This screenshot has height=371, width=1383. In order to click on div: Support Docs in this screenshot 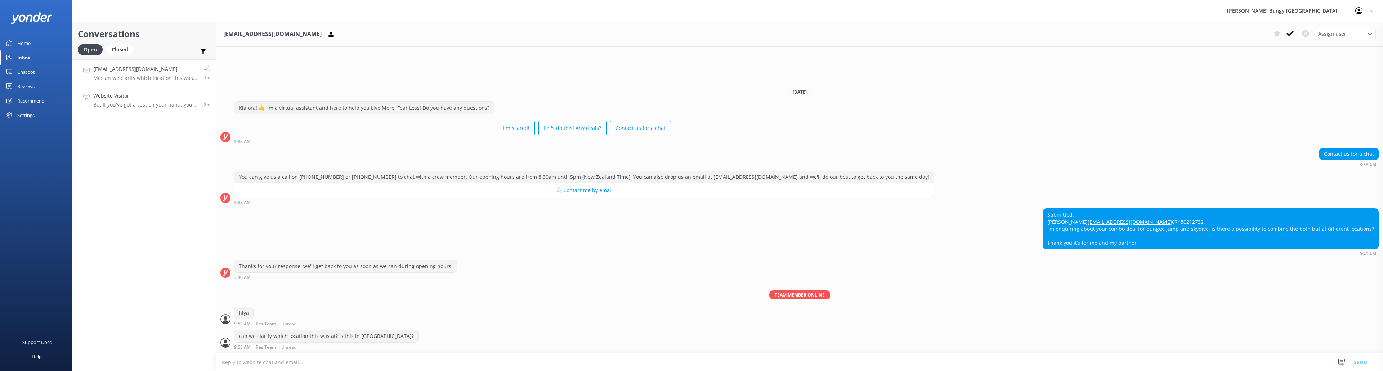, I will do `click(37, 342)`.